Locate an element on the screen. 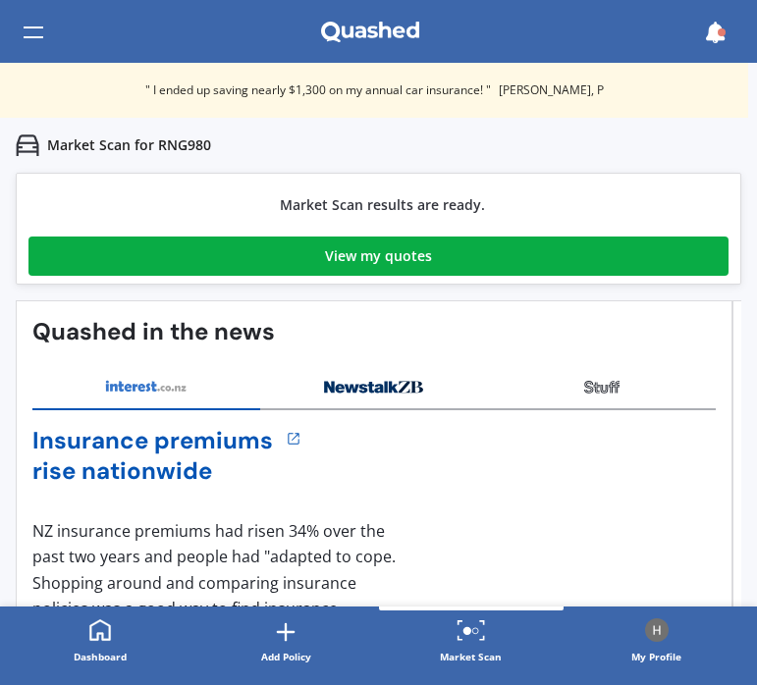  div: Dashboard is located at coordinates (100, 657).